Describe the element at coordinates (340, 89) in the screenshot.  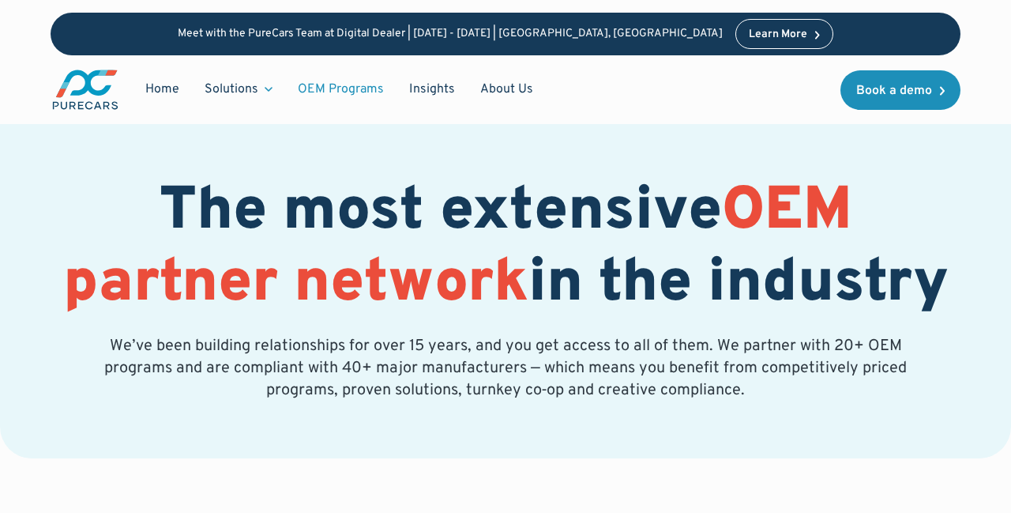
I see `a: OEM Programs` at that location.